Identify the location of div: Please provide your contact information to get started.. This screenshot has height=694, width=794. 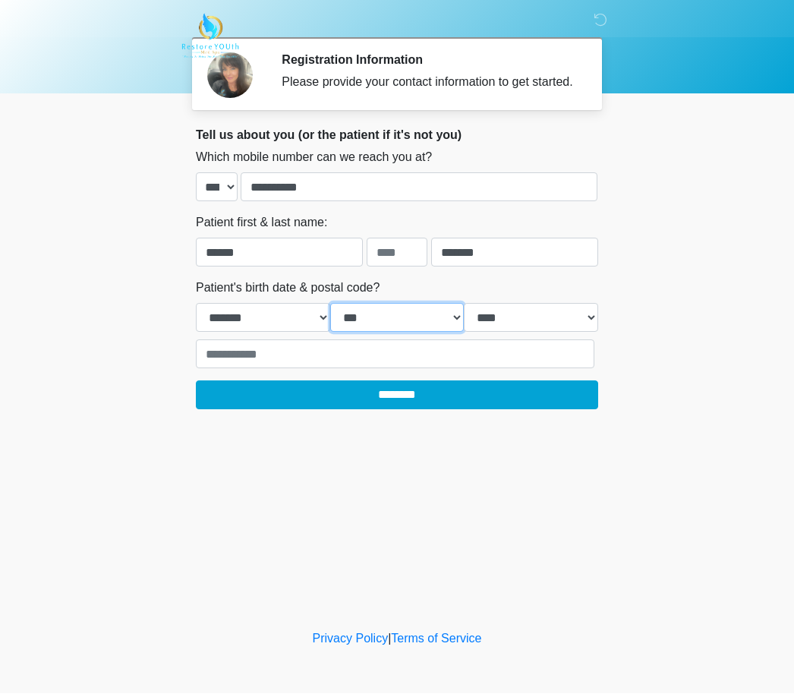
(428, 83).